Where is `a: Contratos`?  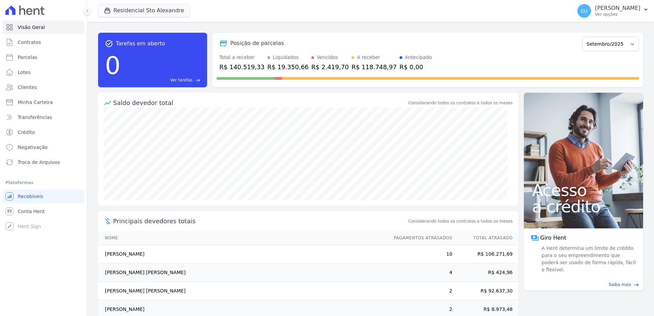
a: Contratos is located at coordinates (43, 42).